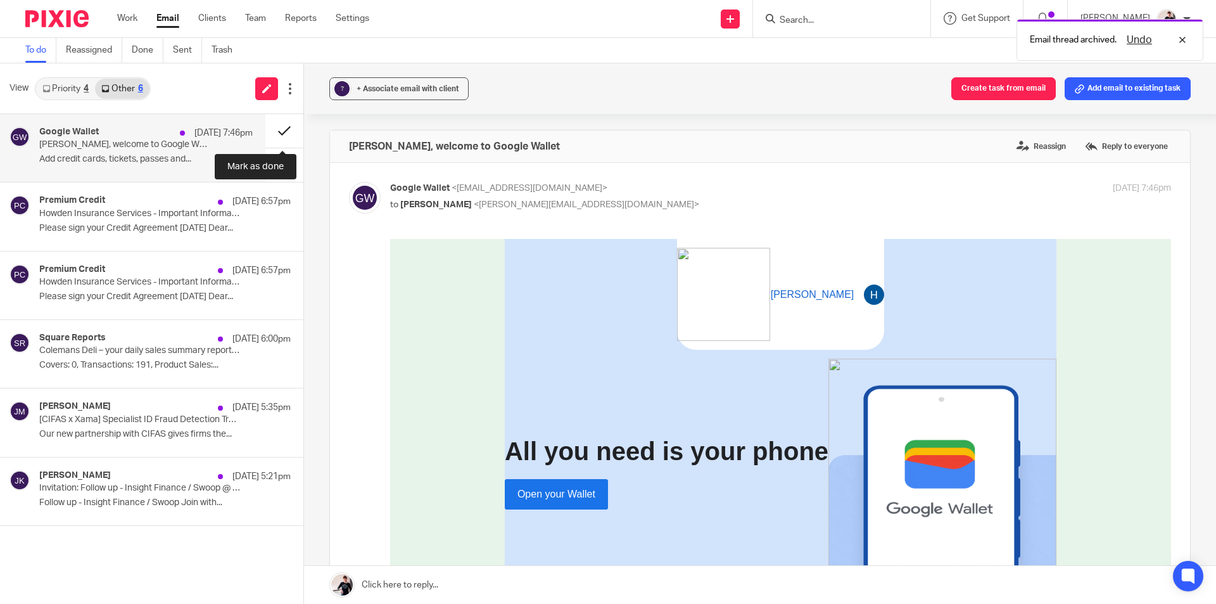 This screenshot has height=604, width=1216. I want to click on span: View, so click(19, 88).